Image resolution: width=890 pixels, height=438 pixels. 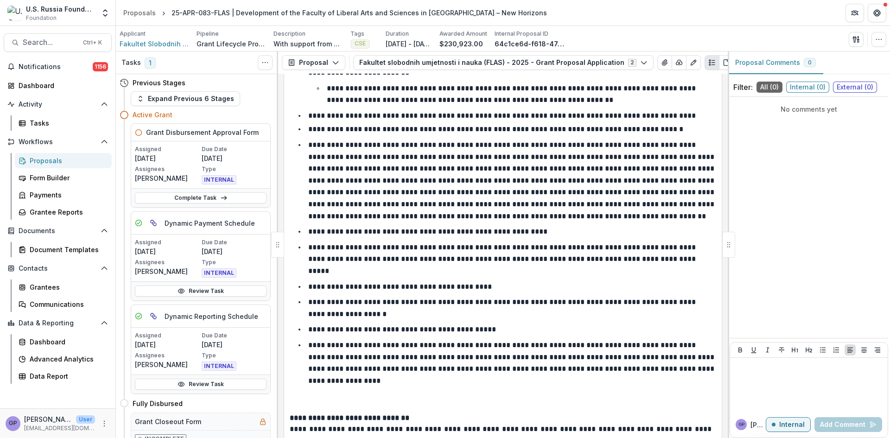 I want to click on button: Get Help, so click(x=877, y=13).